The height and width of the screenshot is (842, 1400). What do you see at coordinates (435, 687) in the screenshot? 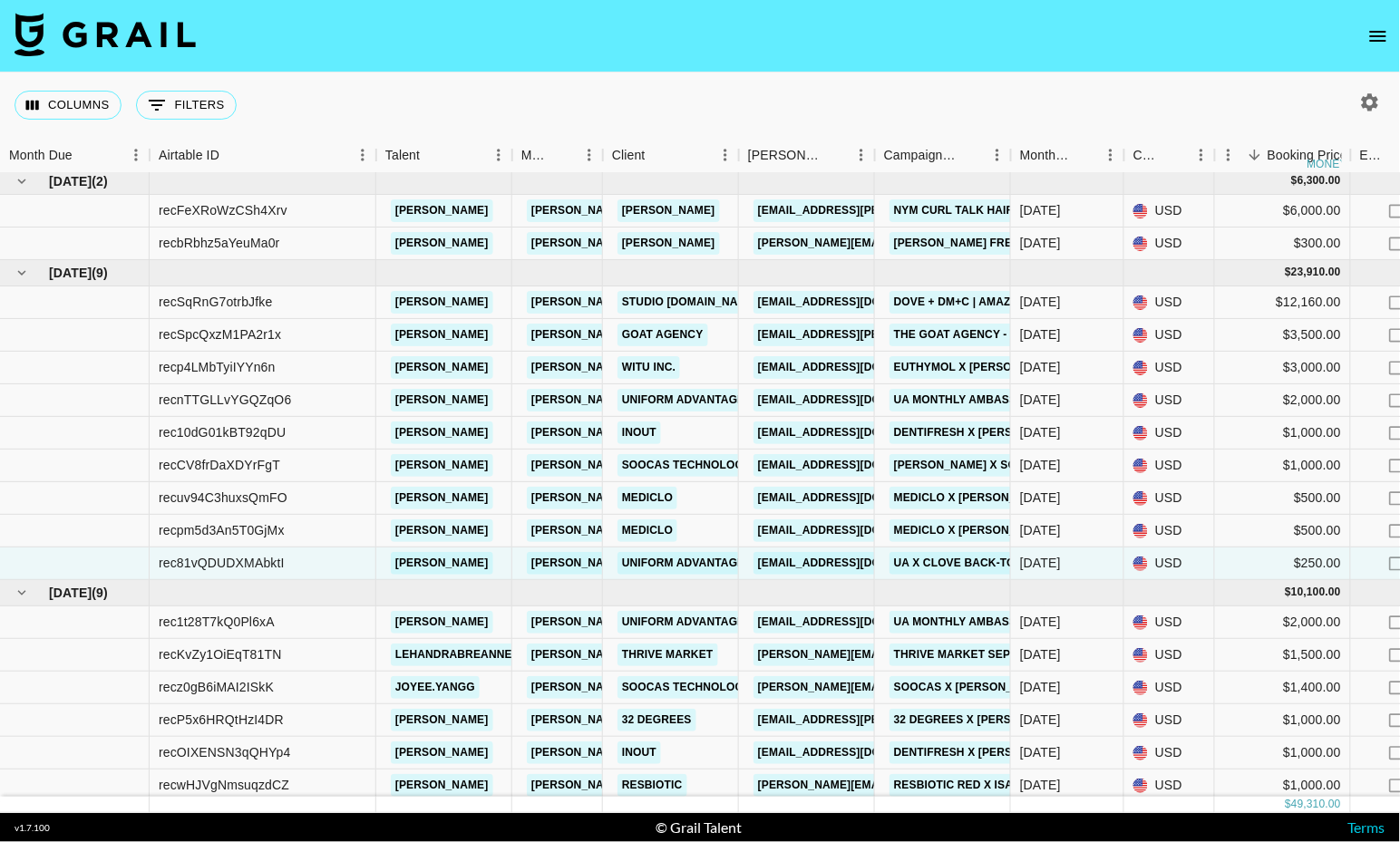
I see `a: joyee.yangg` at bounding box center [435, 687].